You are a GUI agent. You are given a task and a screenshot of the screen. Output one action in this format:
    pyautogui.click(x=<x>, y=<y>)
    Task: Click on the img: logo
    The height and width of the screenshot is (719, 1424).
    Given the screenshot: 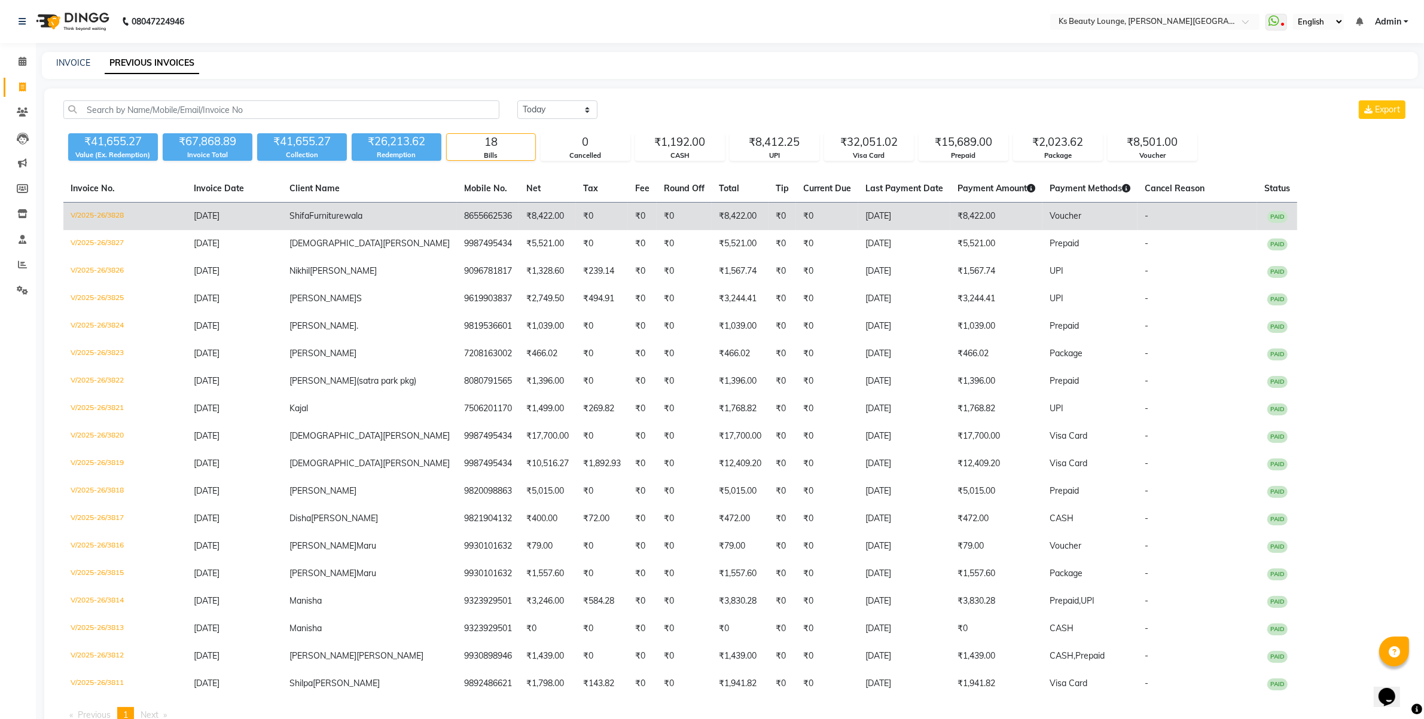 What is the action you would take?
    pyautogui.click(x=71, y=22)
    